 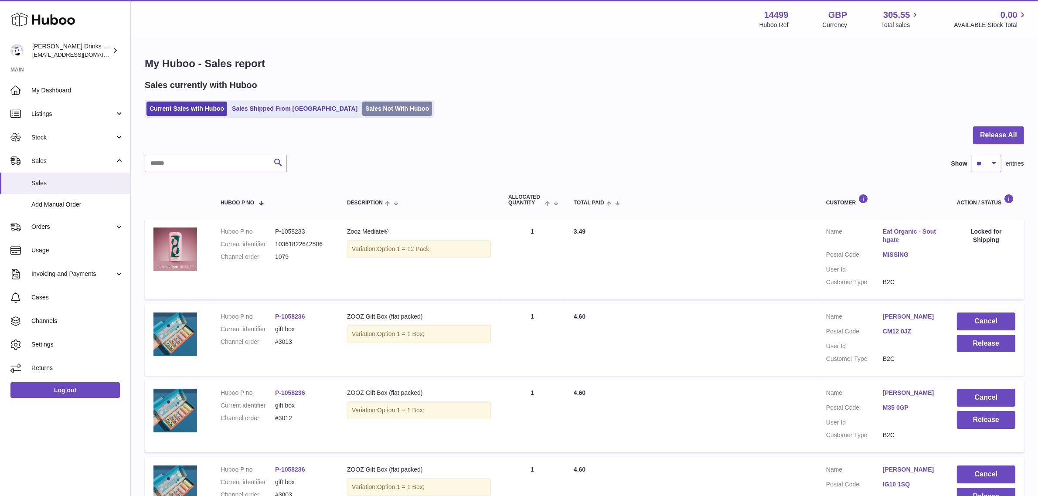 I want to click on strong: GBP, so click(x=837, y=15).